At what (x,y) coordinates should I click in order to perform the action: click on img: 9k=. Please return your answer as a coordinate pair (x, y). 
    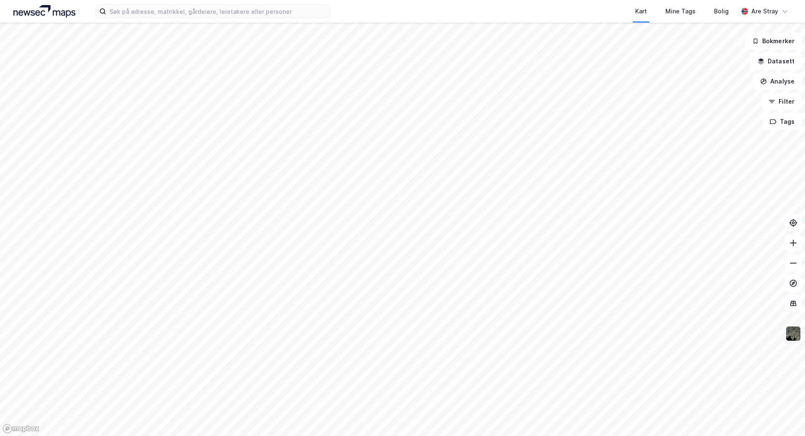
    Looking at the image, I should click on (793, 333).